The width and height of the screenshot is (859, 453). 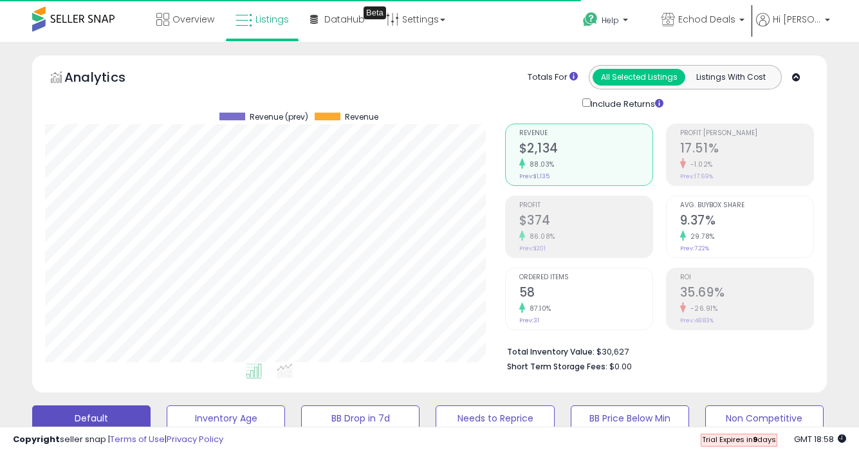 What do you see at coordinates (107, 78) in the screenshot?
I see `h5: Analytics` at bounding box center [107, 78].